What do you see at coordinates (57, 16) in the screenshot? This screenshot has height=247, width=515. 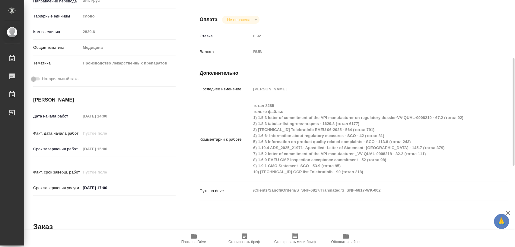 I see `p: Тарифные единицы` at bounding box center [57, 16].